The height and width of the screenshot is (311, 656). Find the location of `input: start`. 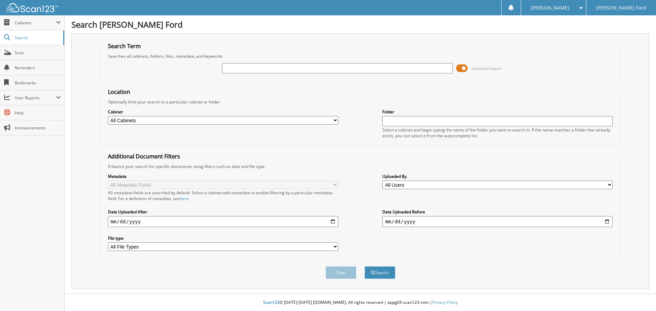

input: start is located at coordinates (223, 222).